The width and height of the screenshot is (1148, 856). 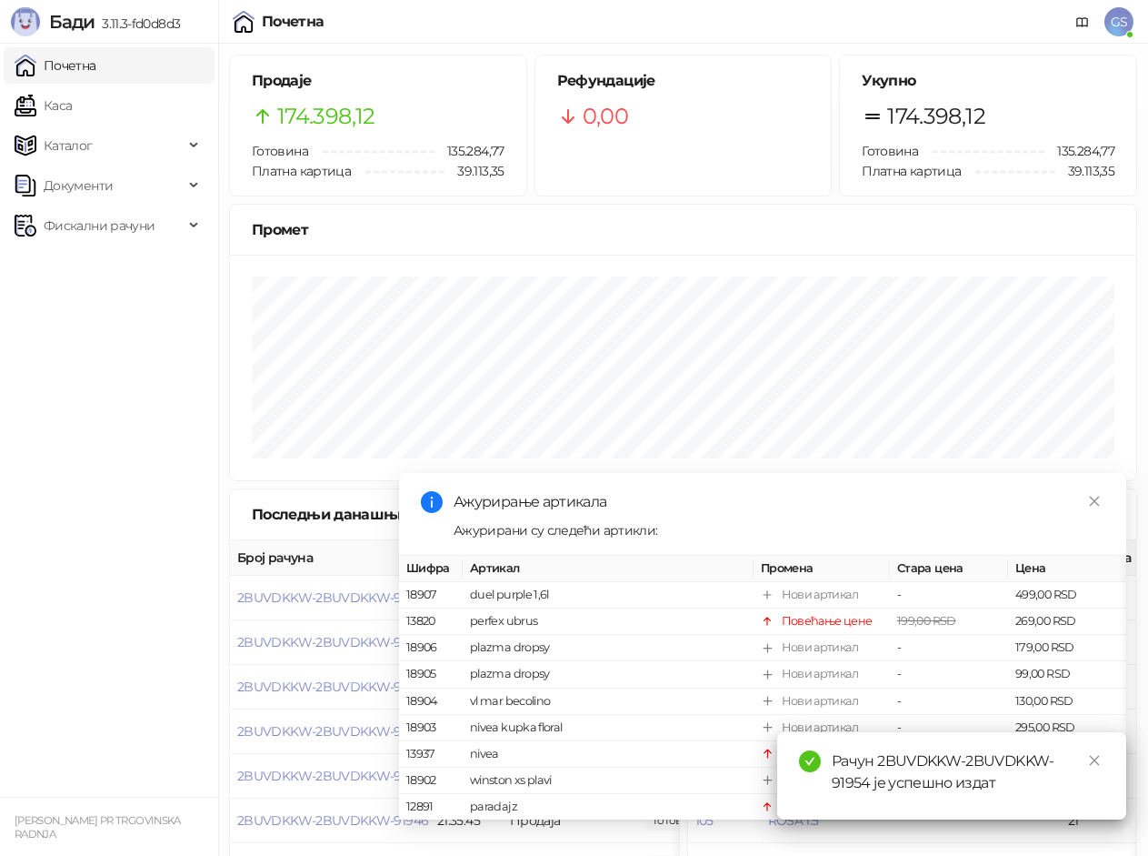 What do you see at coordinates (431, 568) in the screenshot?
I see `th: Шифра` at bounding box center [431, 568].